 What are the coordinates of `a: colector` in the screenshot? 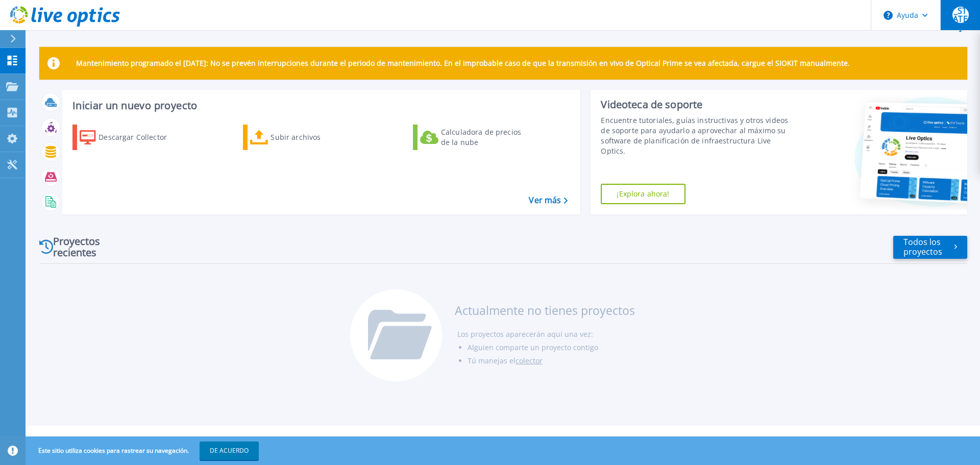 It's located at (529, 360).